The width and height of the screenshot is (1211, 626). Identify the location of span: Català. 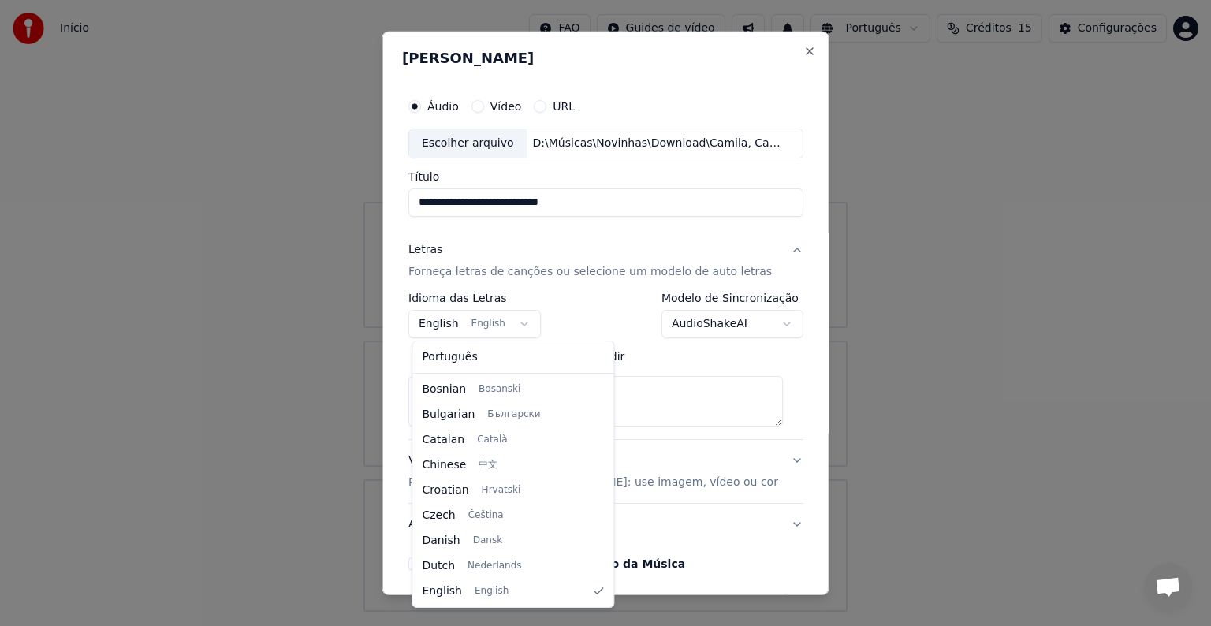
(492, 440).